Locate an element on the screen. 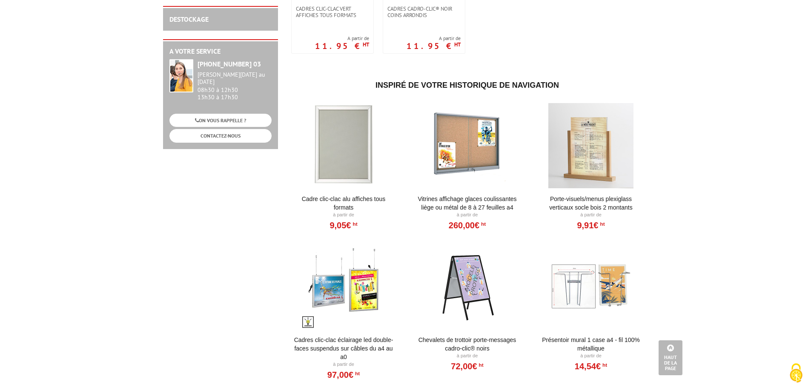 The height and width of the screenshot is (388, 811). div: 08h30 à 12h30 13h30 à 17h30 is located at coordinates (235, 86).